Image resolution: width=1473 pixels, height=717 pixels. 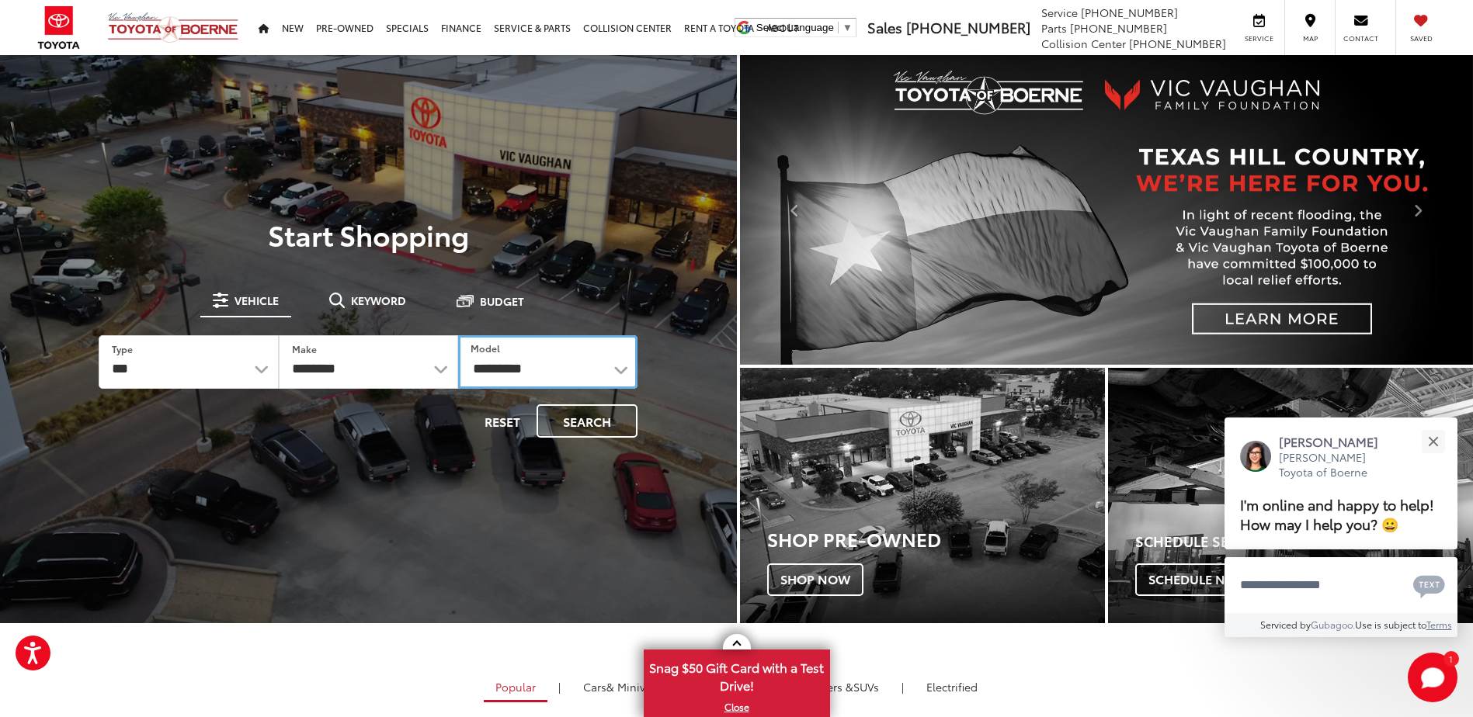 What do you see at coordinates (1337, 514) in the screenshot?
I see `span: I'm online and happy to help! How may I help you? 😀` at bounding box center [1337, 514].